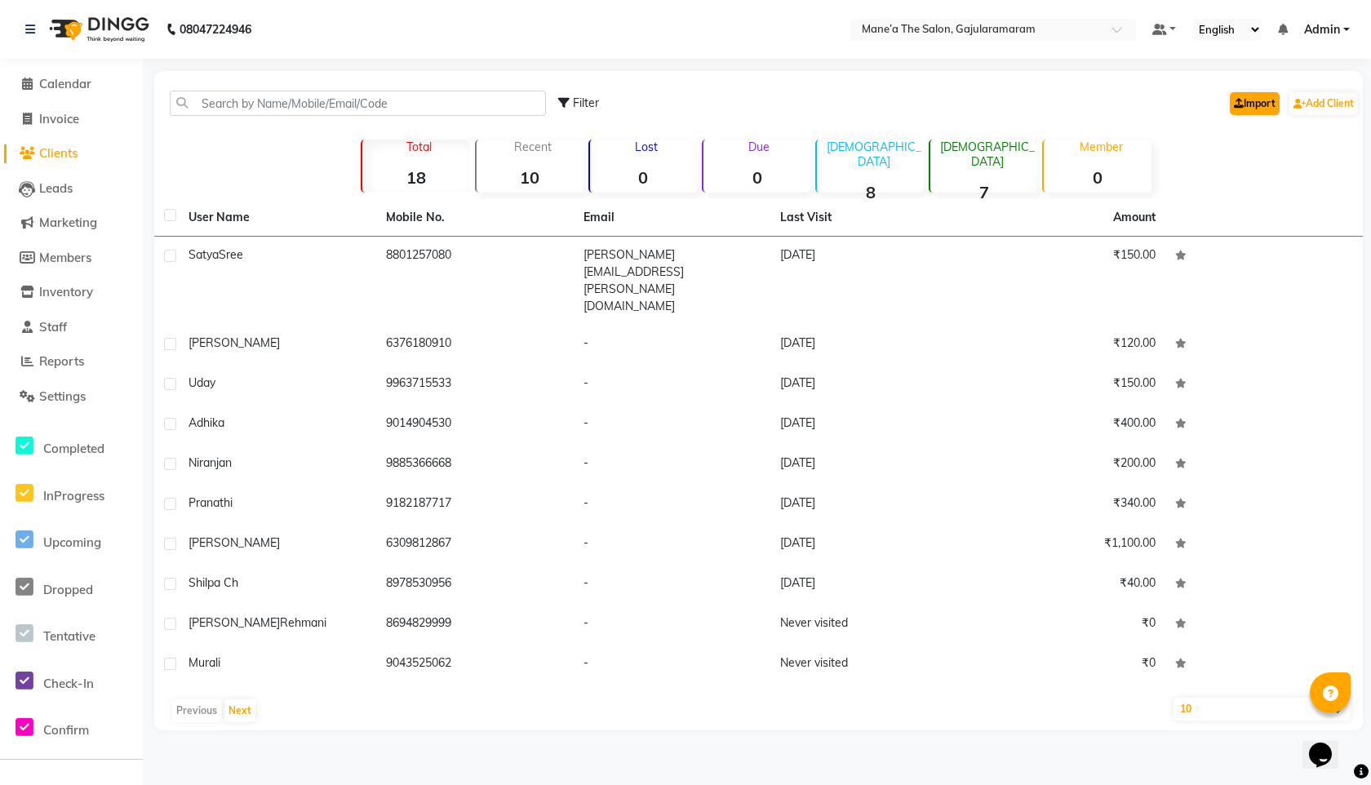  I want to click on td: ₹120.00, so click(1066, 344).